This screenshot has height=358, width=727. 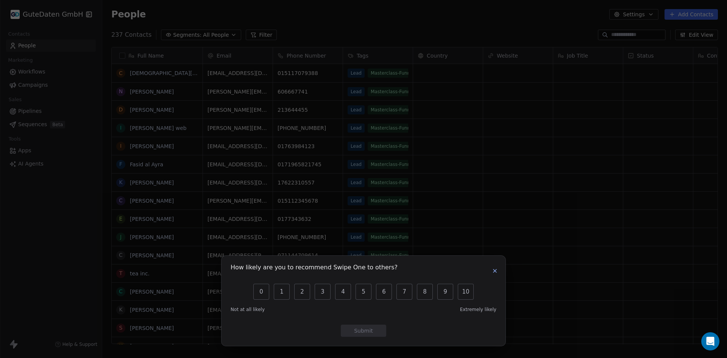 I want to click on button: 7, so click(x=405, y=292).